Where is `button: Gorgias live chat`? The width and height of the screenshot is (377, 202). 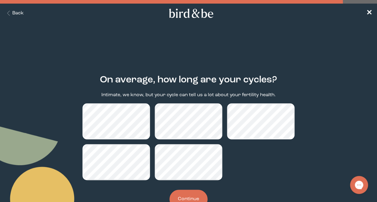
button: Gorgias live chat is located at coordinates (12, 11).